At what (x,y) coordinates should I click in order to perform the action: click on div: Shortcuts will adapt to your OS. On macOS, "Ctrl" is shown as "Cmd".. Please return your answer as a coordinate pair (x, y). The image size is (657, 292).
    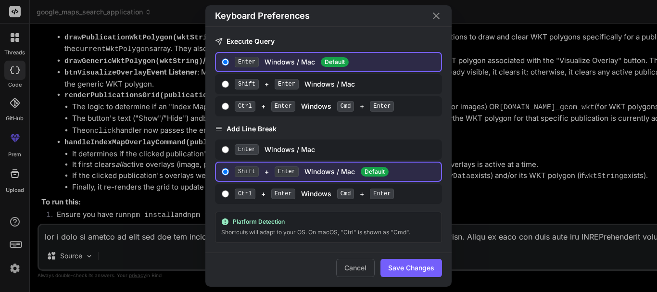
    Looking at the image, I should click on (328, 232).